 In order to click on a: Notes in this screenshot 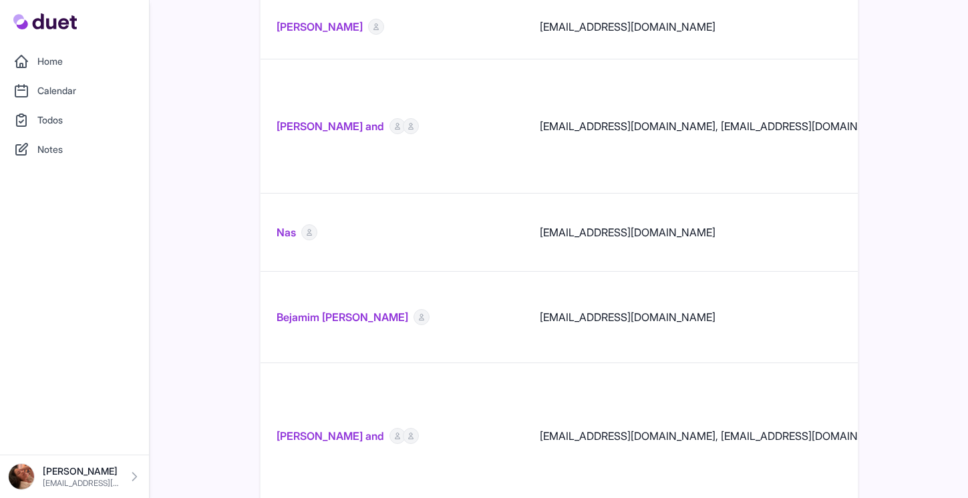, I will do `click(74, 150)`.